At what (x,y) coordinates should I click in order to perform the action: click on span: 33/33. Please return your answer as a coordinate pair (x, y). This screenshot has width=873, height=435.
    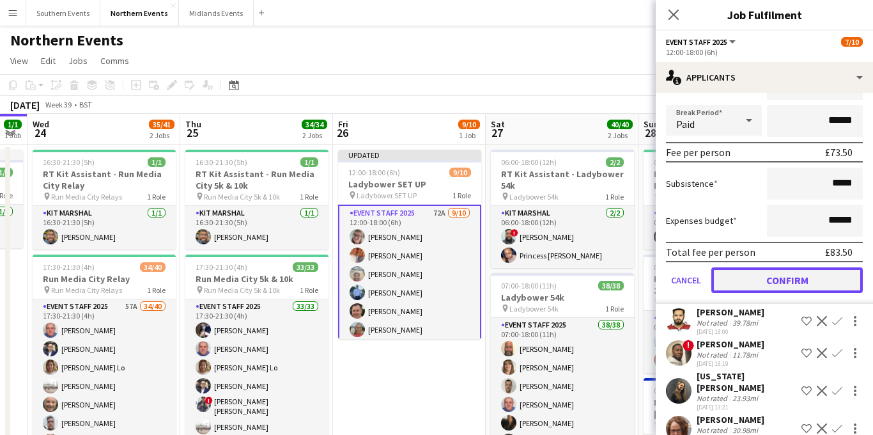
    Looking at the image, I should click on (306, 267).